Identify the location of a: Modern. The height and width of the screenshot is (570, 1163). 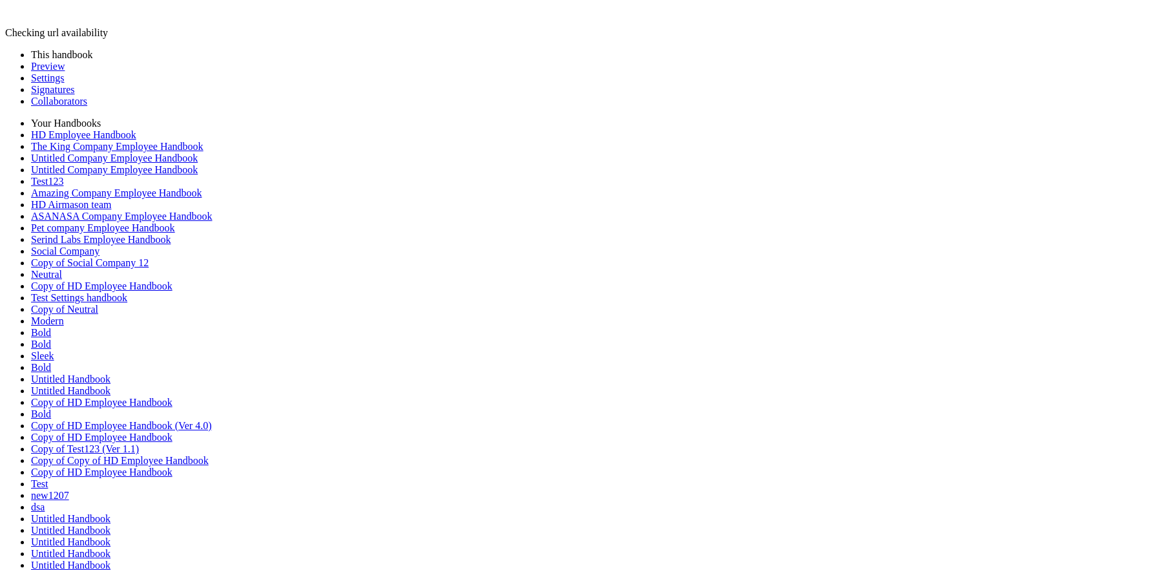
(47, 321).